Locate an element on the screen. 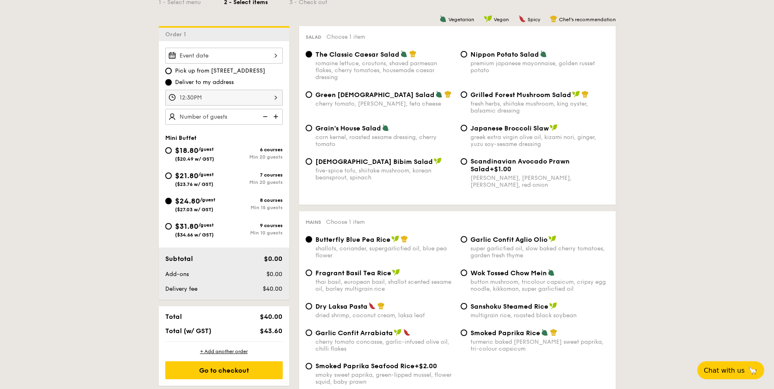  span: Salad is located at coordinates (313, 37).